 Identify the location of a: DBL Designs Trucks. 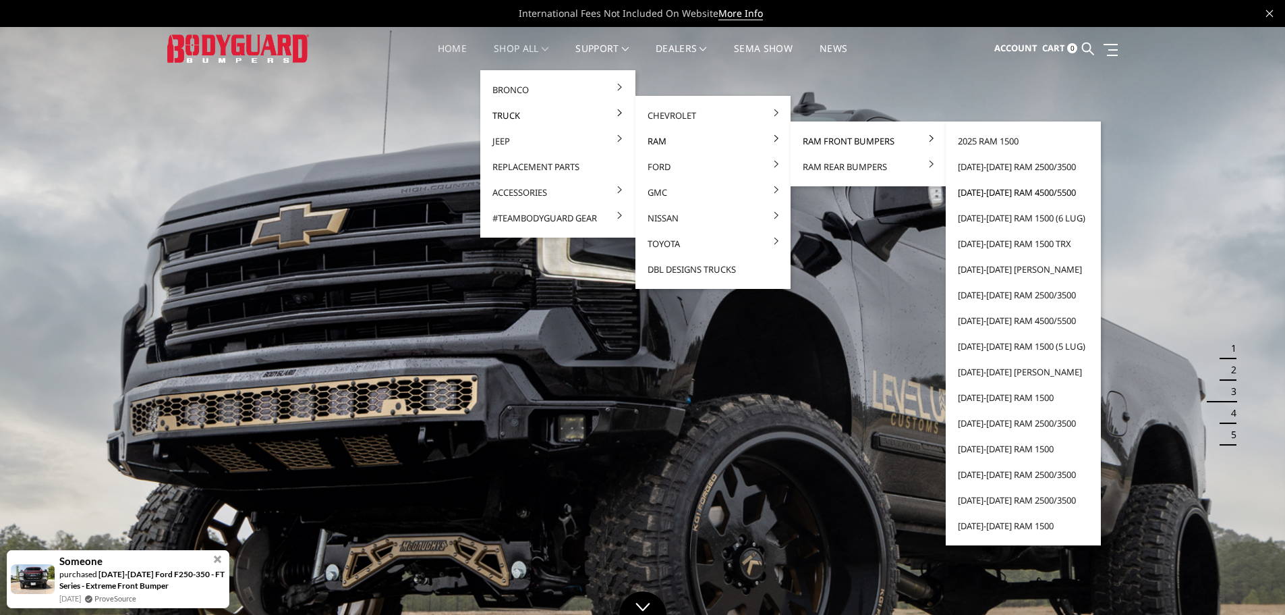
(713, 269).